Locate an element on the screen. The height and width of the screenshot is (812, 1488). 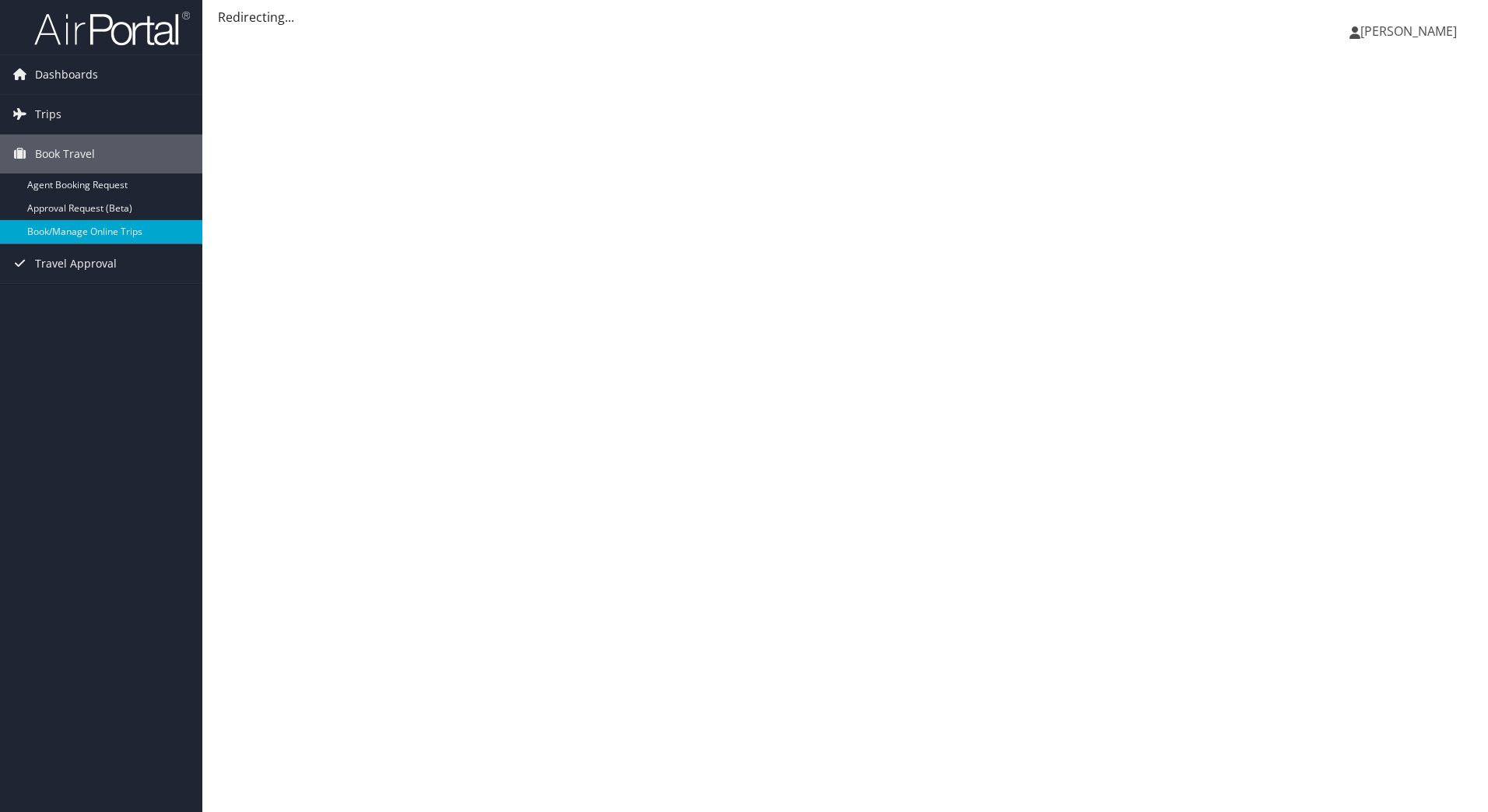
span: Trips is located at coordinates (49, 114).